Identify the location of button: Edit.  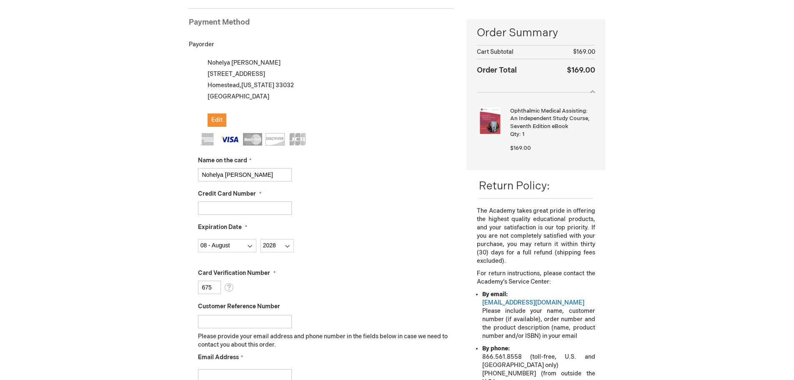
(217, 120).